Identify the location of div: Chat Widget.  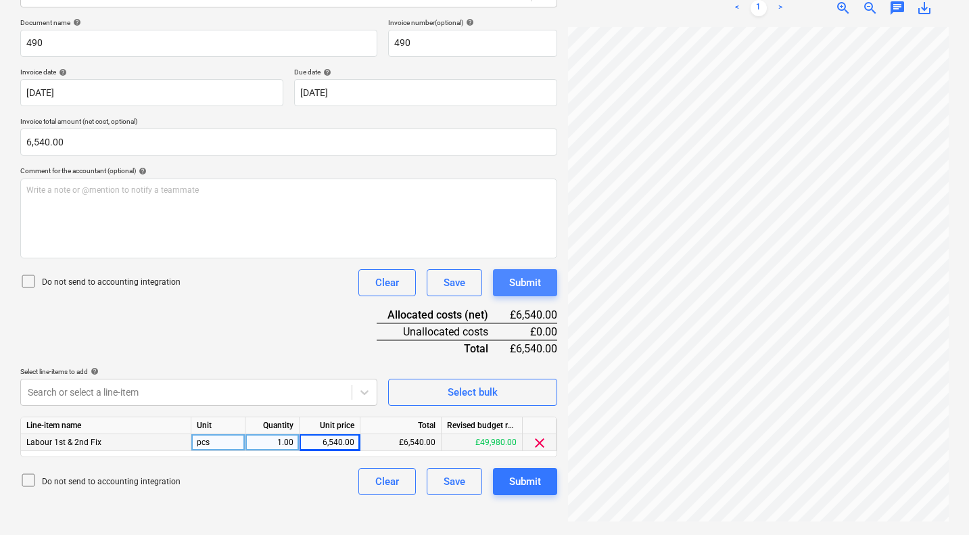
(936, 503).